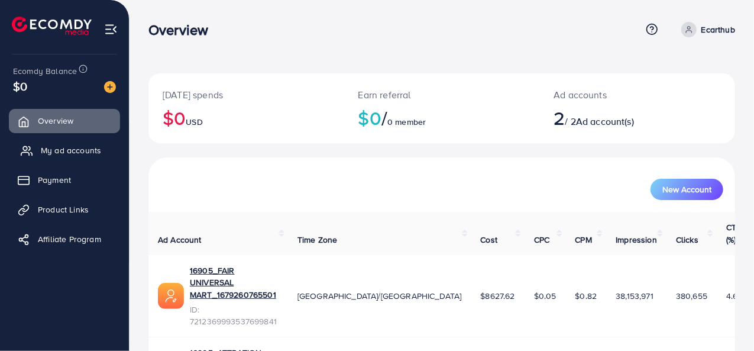 This screenshot has height=351, width=754. What do you see at coordinates (636, 239) in the screenshot?
I see `span: Impression` at bounding box center [636, 239].